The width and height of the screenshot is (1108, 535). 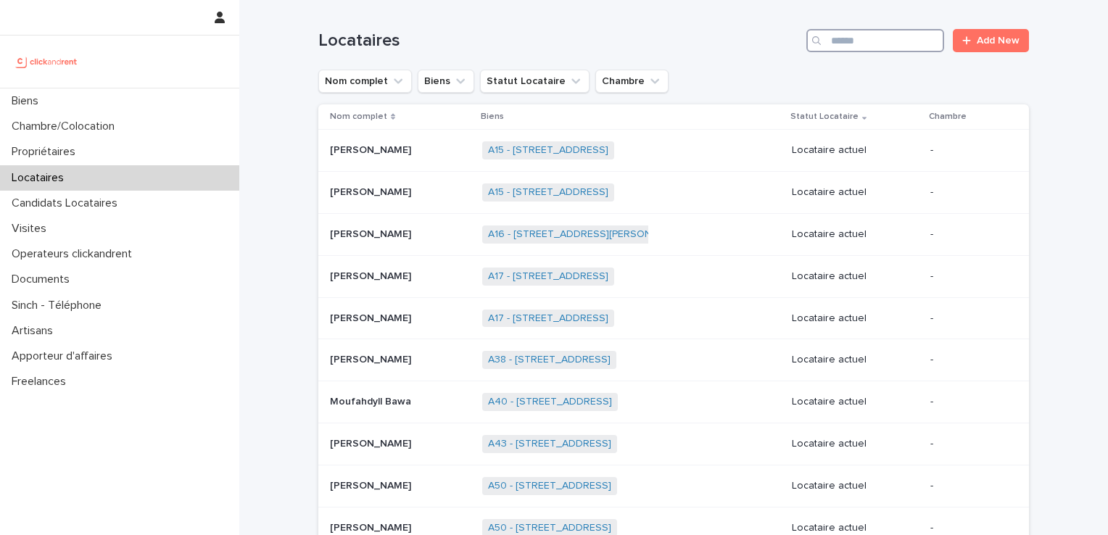 What do you see at coordinates (372, 400) in the screenshot?
I see `p: Moufahdyll Bawa` at bounding box center [372, 400].